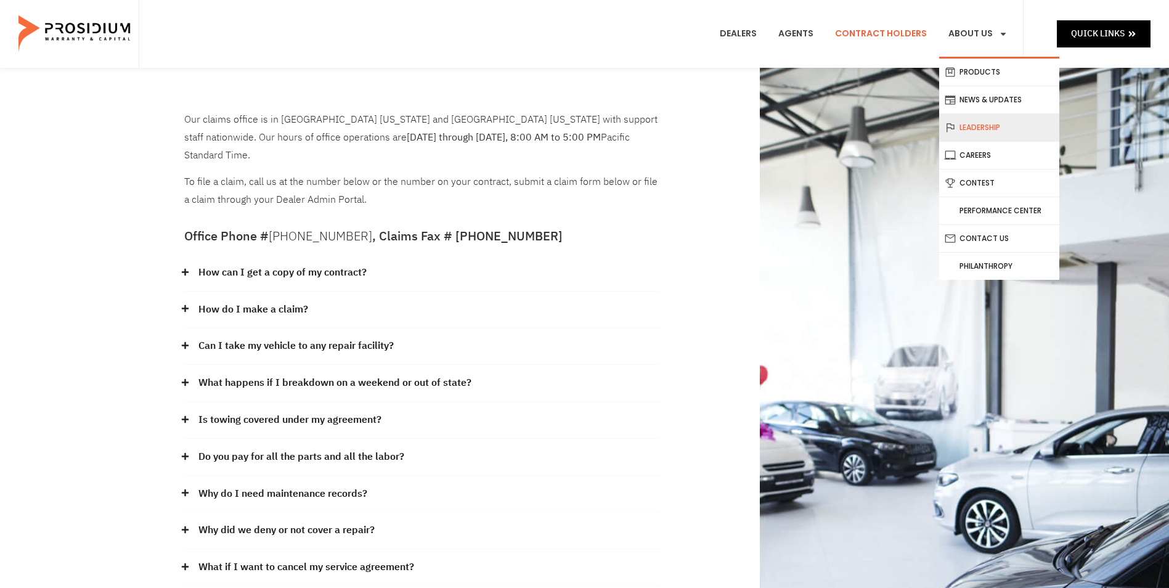 Image resolution: width=1169 pixels, height=588 pixels. I want to click on p: To file a claim, call us at the number below or the number on your contract, submit a claim form ..., so click(422, 191).